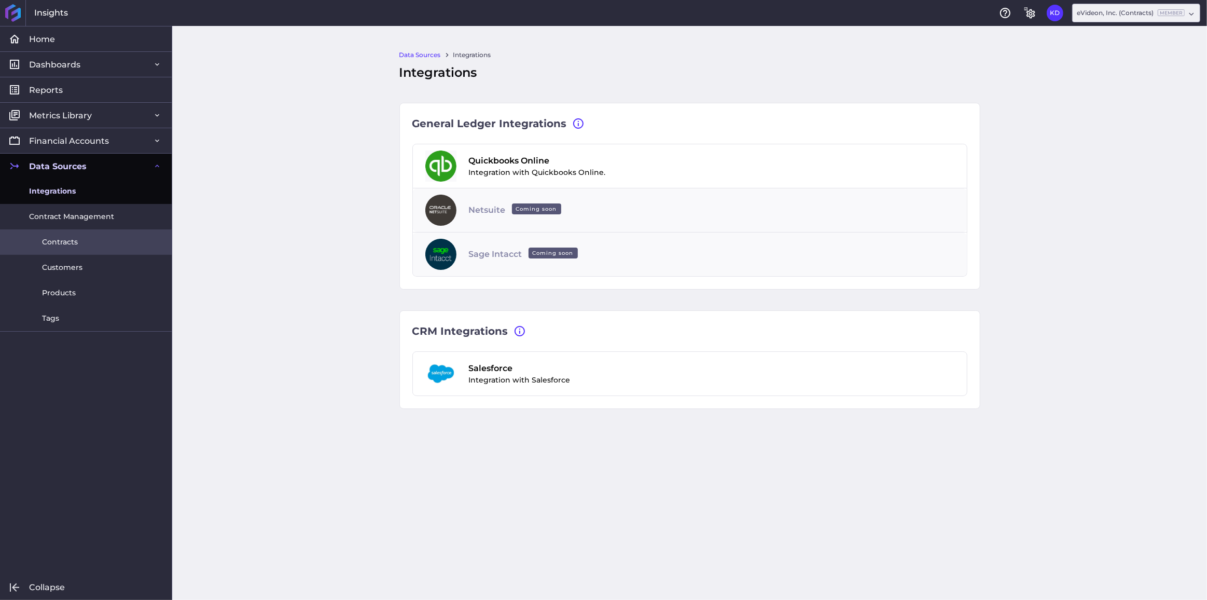 The height and width of the screenshot is (600, 1207). What do you see at coordinates (46, 90) in the screenshot?
I see `span: Reports` at bounding box center [46, 90].